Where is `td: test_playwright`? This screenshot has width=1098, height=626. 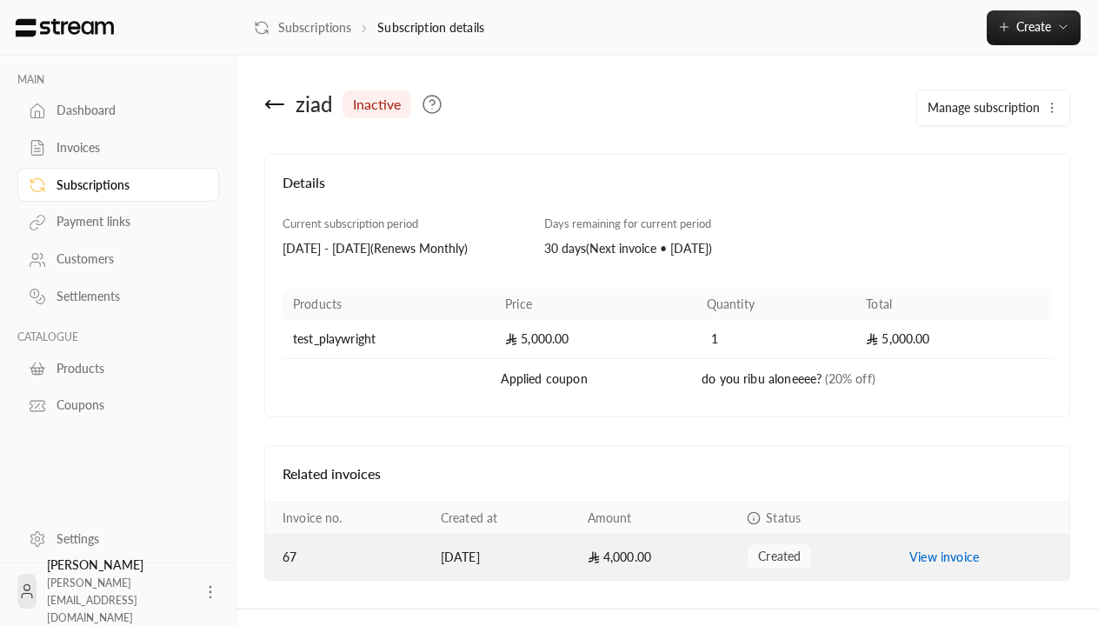 td: test_playwright is located at coordinates (389, 339).